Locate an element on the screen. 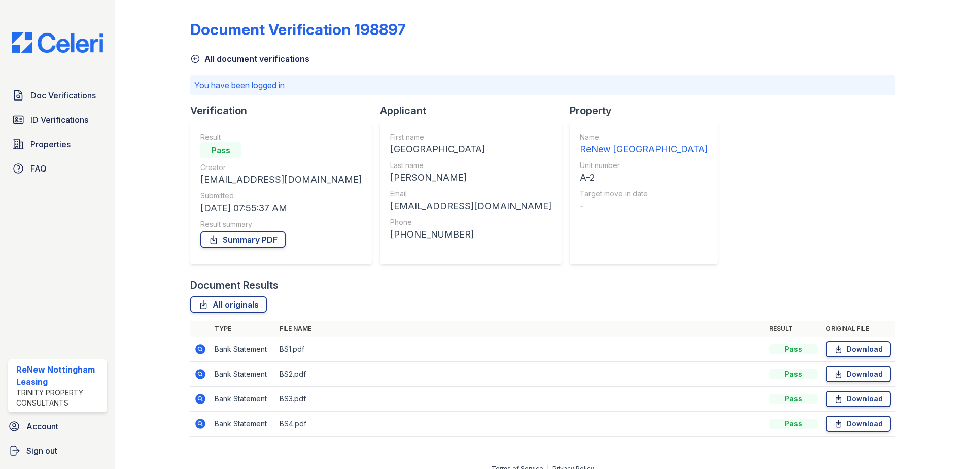  div: Name is located at coordinates (644, 137).